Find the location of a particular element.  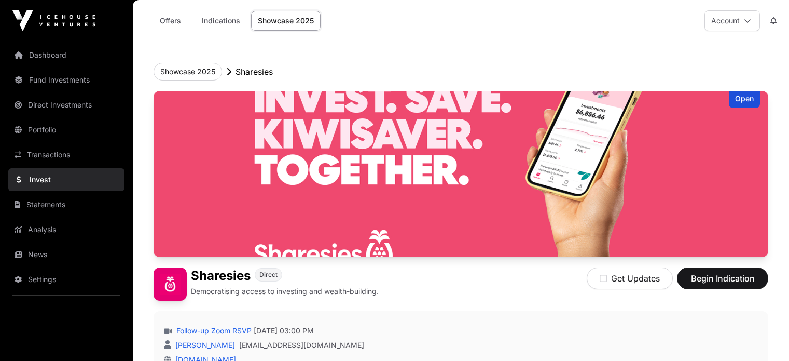

a: Settings is located at coordinates (66, 279).